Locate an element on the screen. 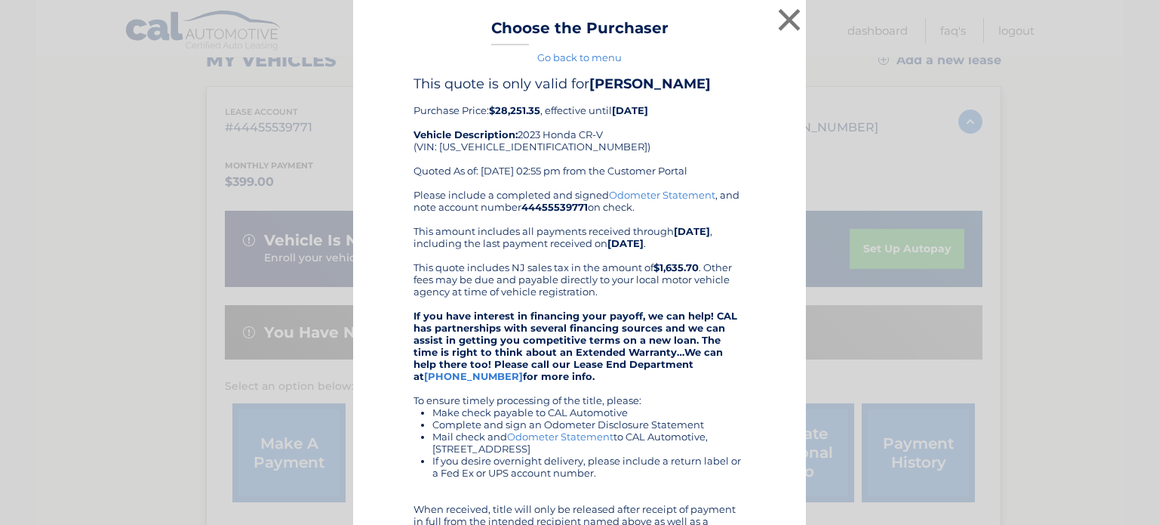 The height and width of the screenshot is (525, 1159). a: Go back to menu is located at coordinates (580, 57).